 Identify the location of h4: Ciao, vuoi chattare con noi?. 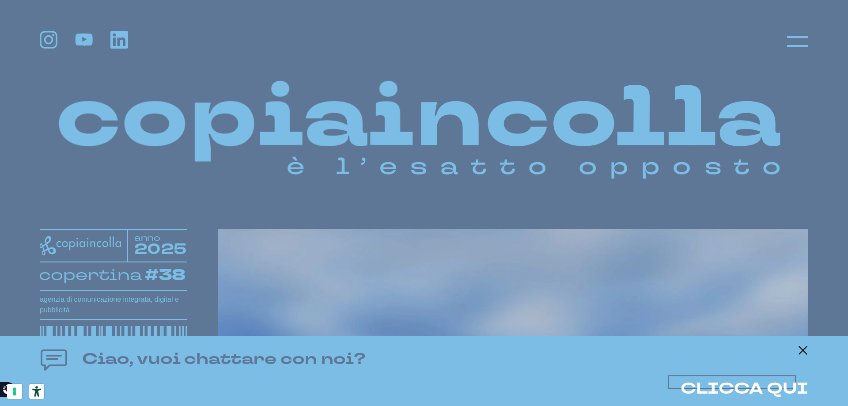
(224, 359).